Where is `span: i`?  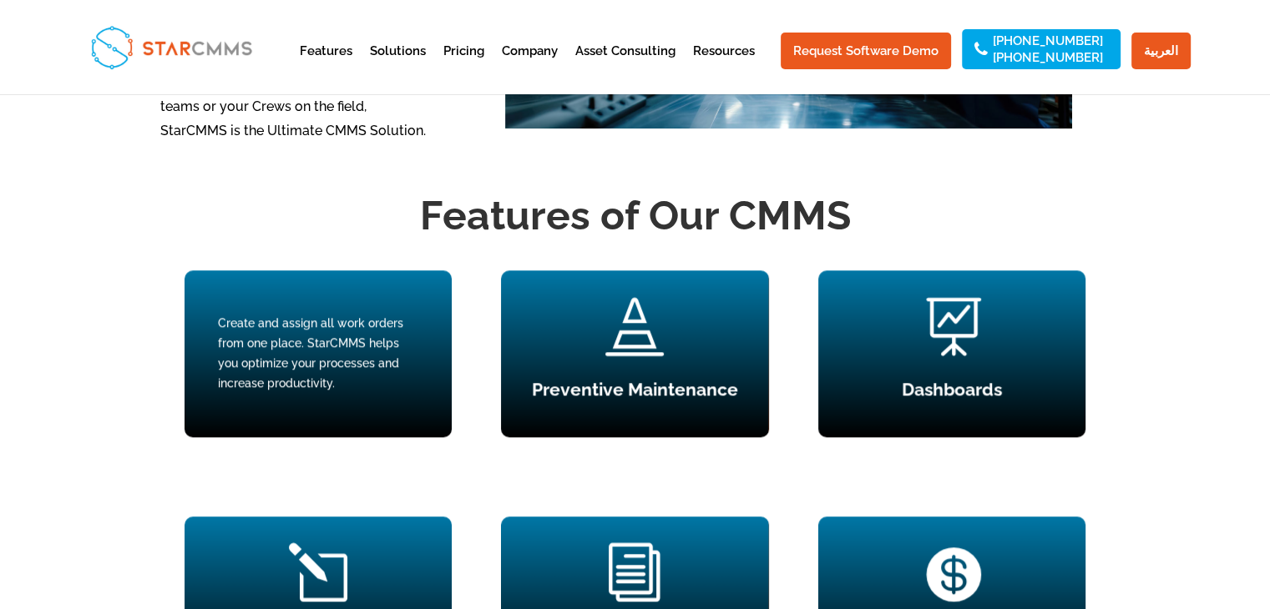 span: i is located at coordinates (634, 573).